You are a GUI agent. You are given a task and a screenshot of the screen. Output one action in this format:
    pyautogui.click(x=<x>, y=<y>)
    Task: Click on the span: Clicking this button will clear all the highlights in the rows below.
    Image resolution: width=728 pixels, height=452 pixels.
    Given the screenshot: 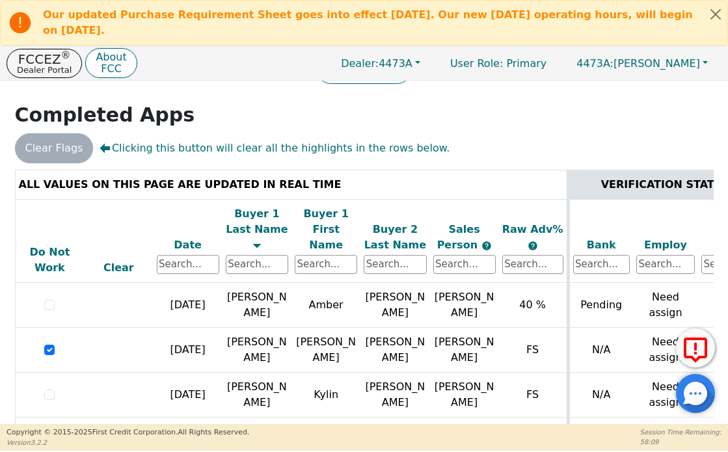 What is the action you would take?
    pyautogui.click(x=274, y=148)
    